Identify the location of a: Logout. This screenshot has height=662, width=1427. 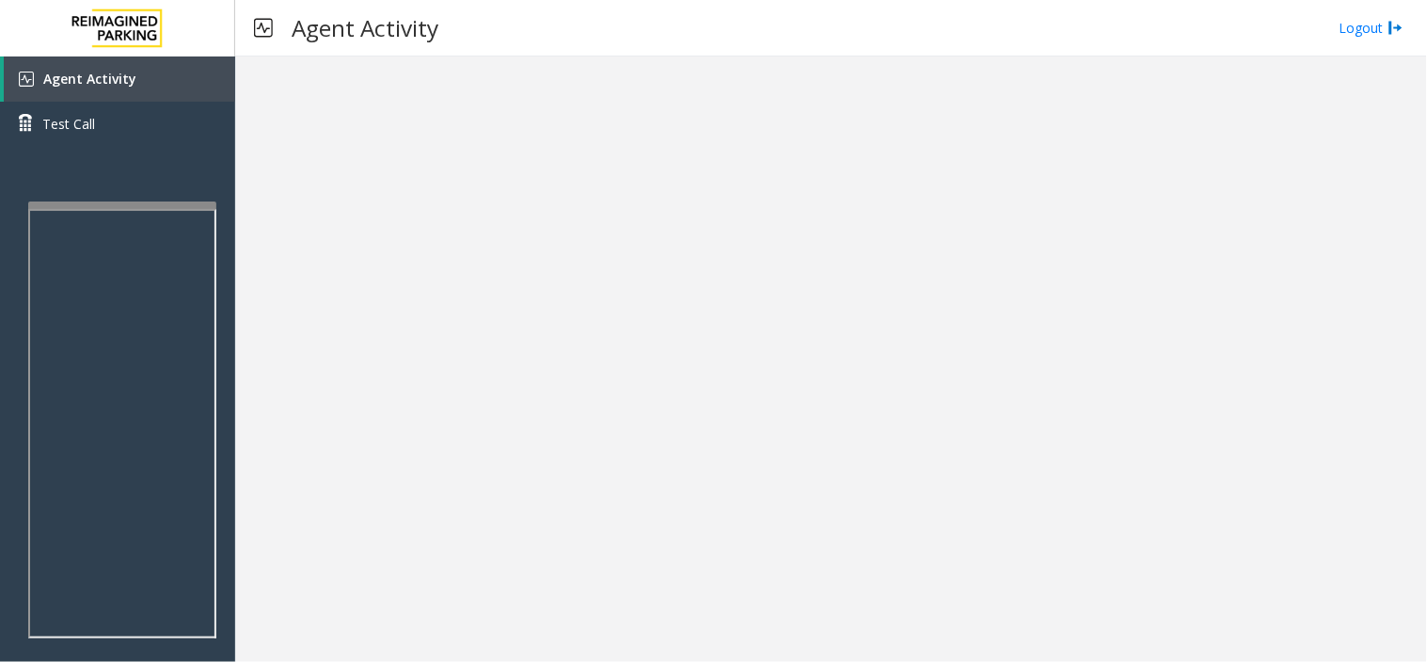
(1372, 27).